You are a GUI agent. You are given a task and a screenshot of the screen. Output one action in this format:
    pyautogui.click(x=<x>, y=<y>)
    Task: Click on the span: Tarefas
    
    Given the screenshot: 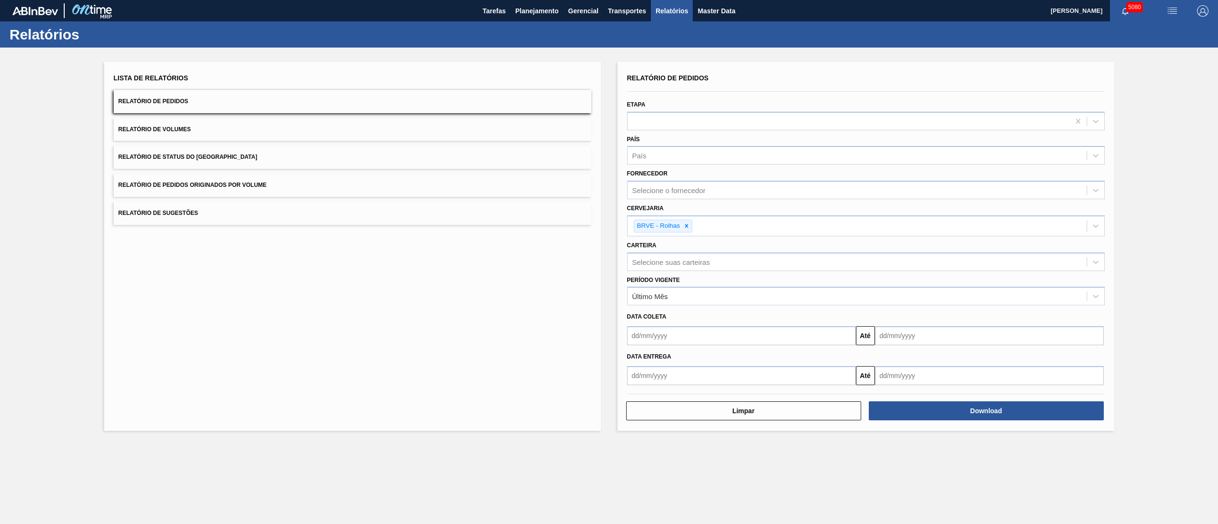 What is the action you would take?
    pyautogui.click(x=494, y=11)
    